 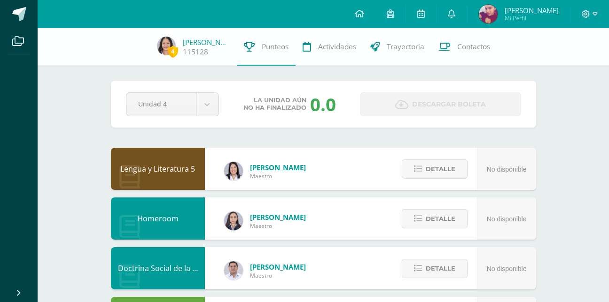 What do you see at coordinates (233, 221) in the screenshot?
I see `img: 35694fb3d471466e11a043d39e0d13e5.png` at bounding box center [233, 221].